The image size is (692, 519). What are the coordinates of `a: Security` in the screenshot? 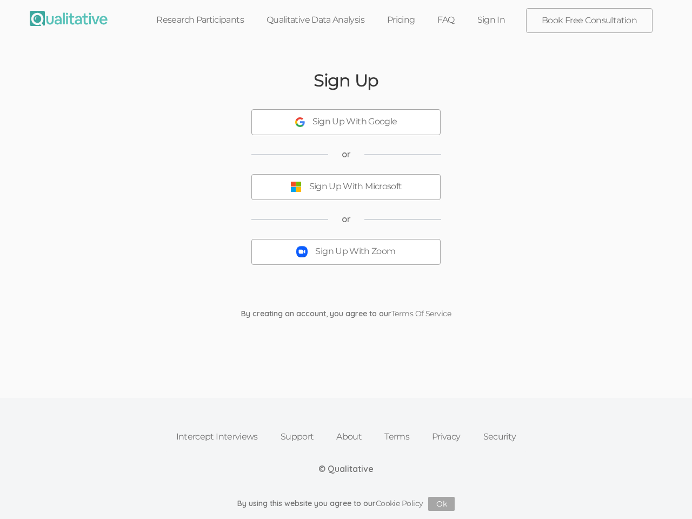 It's located at (499, 437).